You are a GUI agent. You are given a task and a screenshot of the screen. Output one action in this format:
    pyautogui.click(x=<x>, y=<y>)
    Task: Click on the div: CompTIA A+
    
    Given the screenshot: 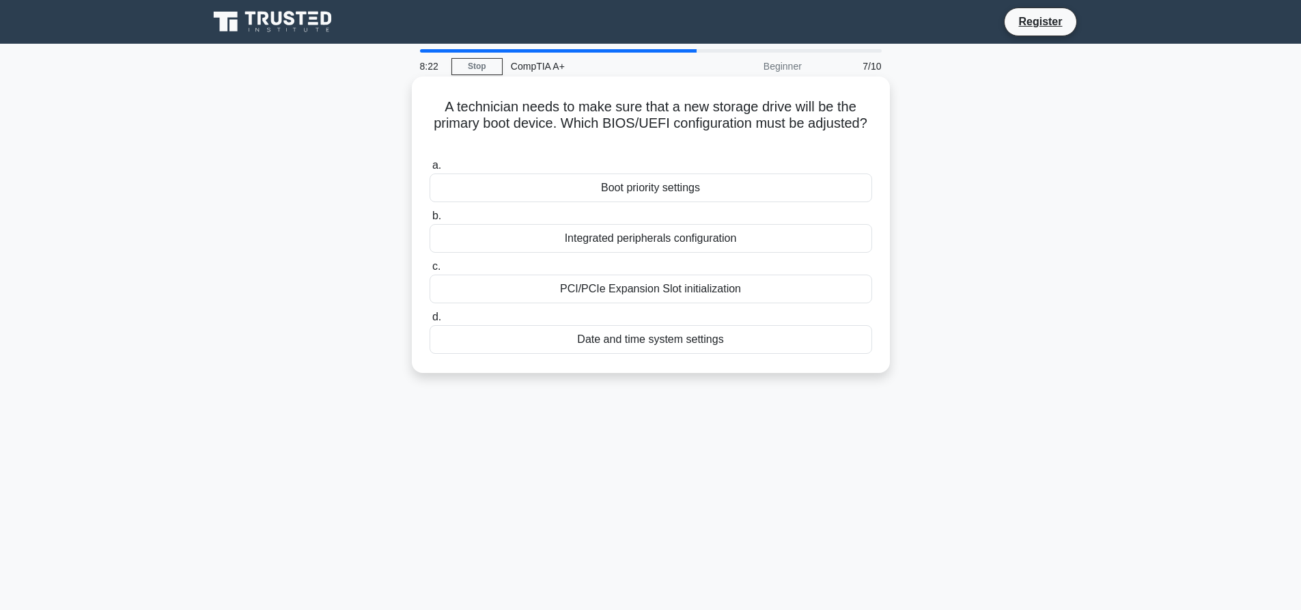 What is the action you would take?
    pyautogui.click(x=596, y=66)
    